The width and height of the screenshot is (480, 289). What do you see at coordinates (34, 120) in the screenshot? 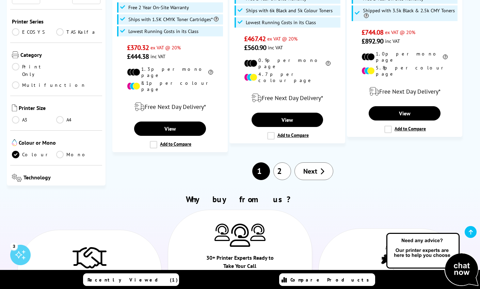
I see `a: A3` at bounding box center [34, 120].